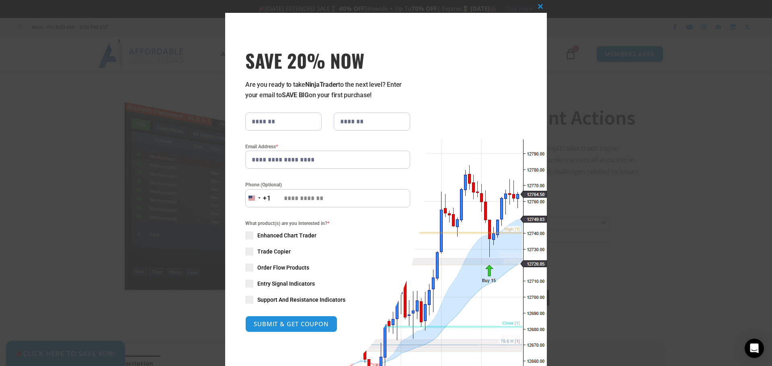 The image size is (772, 366). What do you see at coordinates (267, 199) in the screenshot?
I see `div: +1` at bounding box center [267, 199].